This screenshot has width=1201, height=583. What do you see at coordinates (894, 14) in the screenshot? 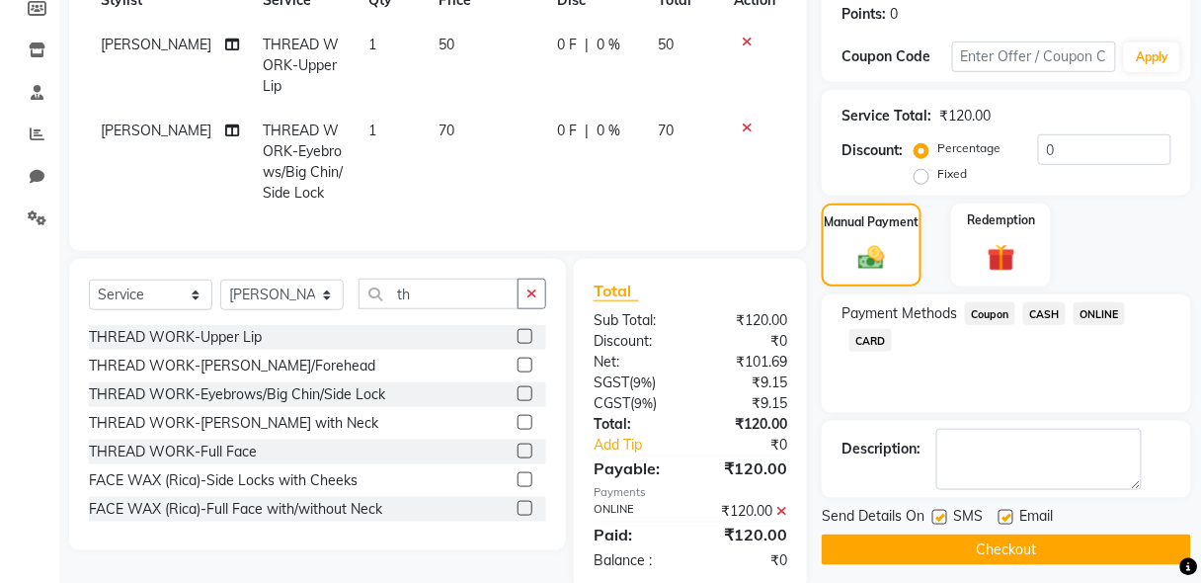
I see `div: 0` at bounding box center [894, 14].